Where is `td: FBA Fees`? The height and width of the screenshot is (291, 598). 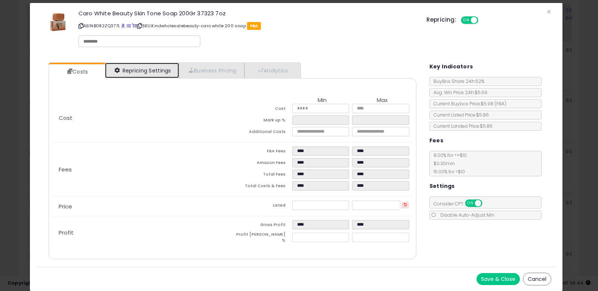
td: FBA Fees is located at coordinates (262, 152).